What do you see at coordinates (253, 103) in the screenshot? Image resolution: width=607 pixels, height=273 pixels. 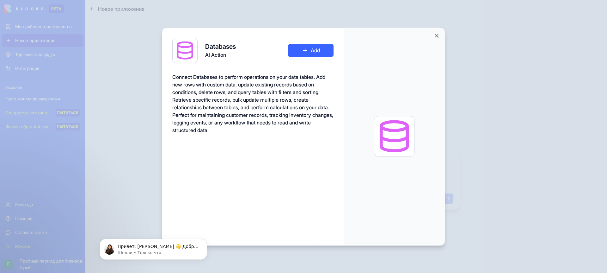 I see `span: Connect Databases to perform operations on your data tables. Add new rows with custom data, updat...` at bounding box center [253, 103].